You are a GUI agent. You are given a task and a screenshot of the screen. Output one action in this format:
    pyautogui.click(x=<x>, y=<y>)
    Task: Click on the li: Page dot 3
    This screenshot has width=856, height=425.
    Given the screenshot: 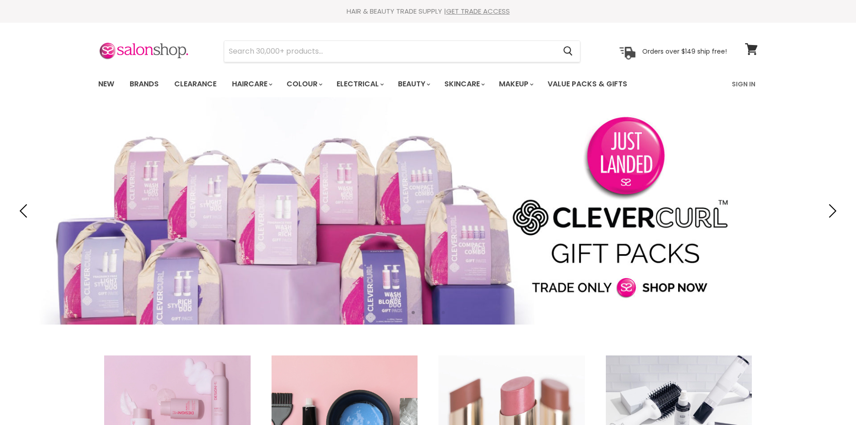 What is the action you would take?
    pyautogui.click(x=433, y=312)
    